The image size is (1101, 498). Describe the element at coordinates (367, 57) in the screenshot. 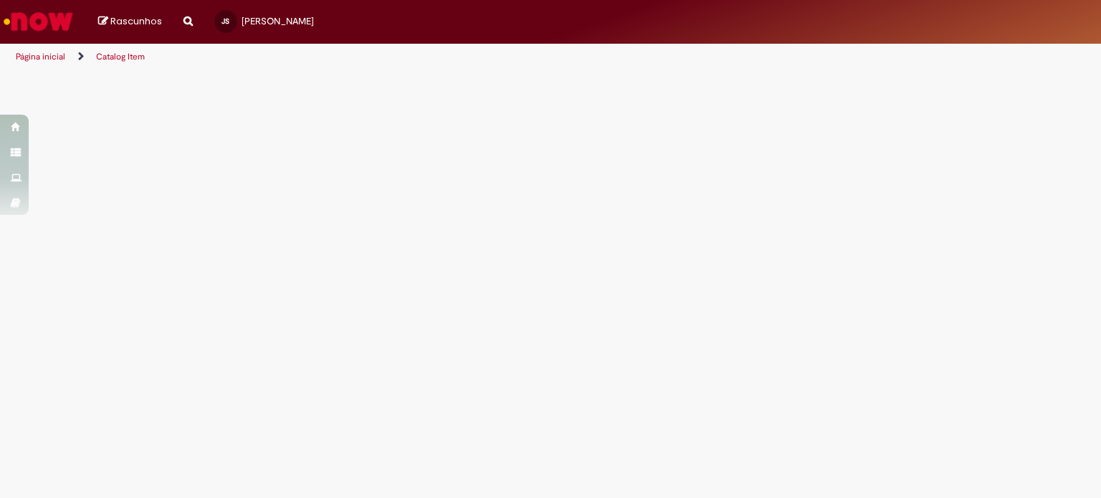

I see `ul: Trilhas de página` at that location.